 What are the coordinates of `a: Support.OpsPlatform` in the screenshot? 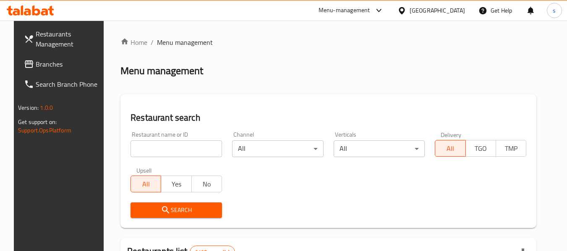 It's located at (44, 130).